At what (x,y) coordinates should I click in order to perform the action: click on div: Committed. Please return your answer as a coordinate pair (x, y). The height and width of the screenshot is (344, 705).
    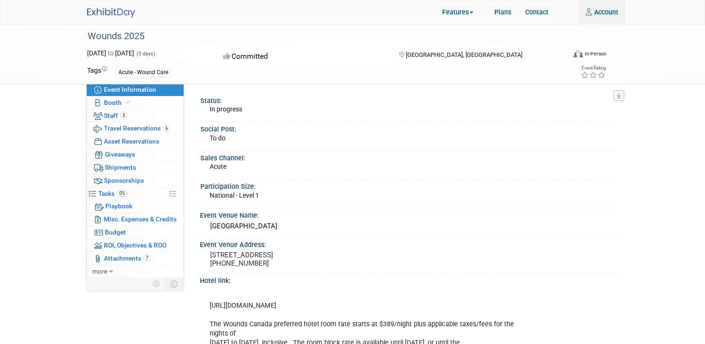
    Looking at the image, I should click on (302, 56).